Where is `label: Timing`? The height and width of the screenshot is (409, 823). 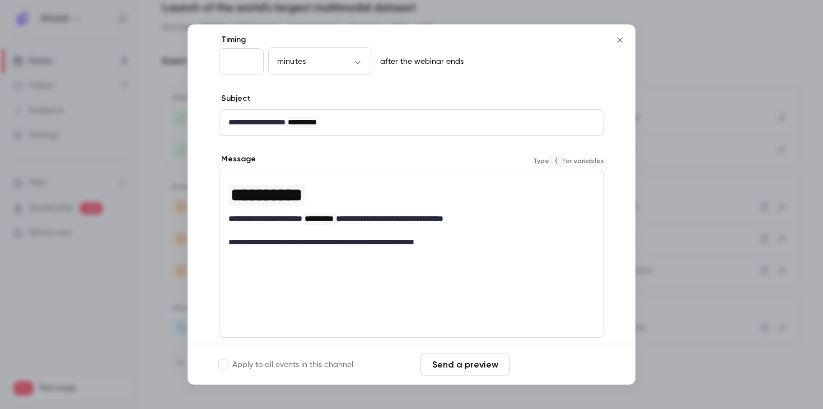
label: Timing is located at coordinates (411, 40).